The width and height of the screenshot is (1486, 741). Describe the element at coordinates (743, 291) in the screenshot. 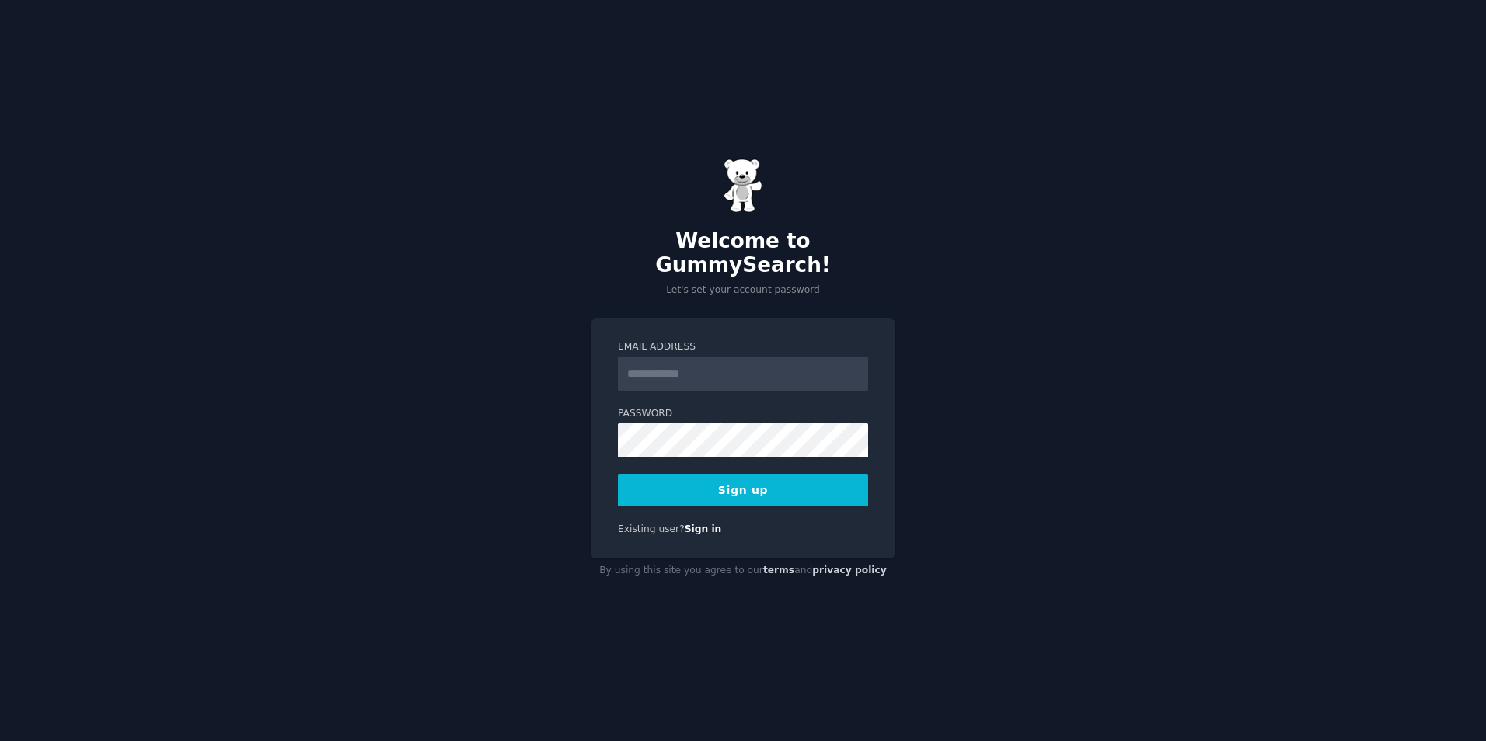

I see `p: Let's set your account password` at that location.